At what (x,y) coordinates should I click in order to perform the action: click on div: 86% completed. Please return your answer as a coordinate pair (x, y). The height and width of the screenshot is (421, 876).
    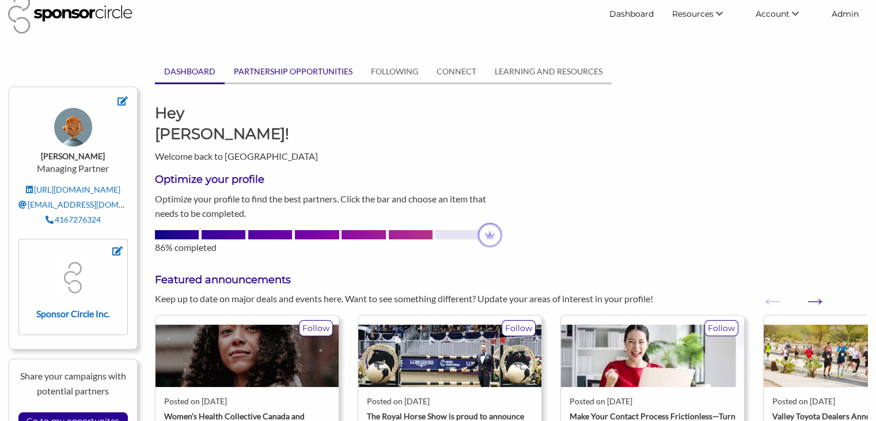
    Looking at the image, I should click on (329, 247).